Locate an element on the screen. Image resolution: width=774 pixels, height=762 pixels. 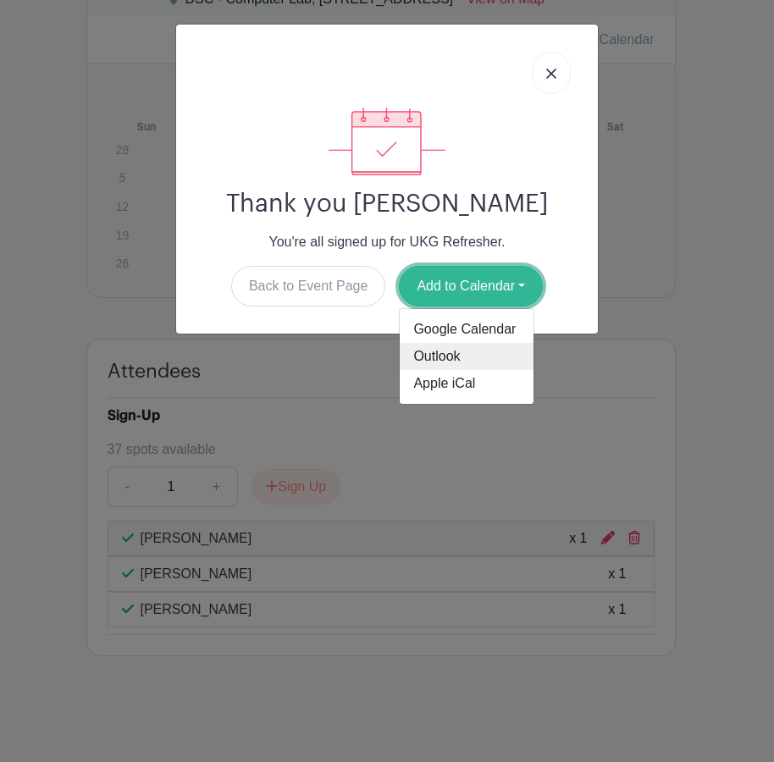
a: Outlook is located at coordinates (466, 356).